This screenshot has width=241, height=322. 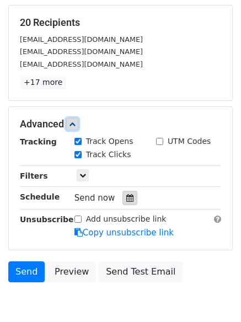 What do you see at coordinates (126, 219) in the screenshot?
I see `label: Add unsubscribe link` at bounding box center [126, 219].